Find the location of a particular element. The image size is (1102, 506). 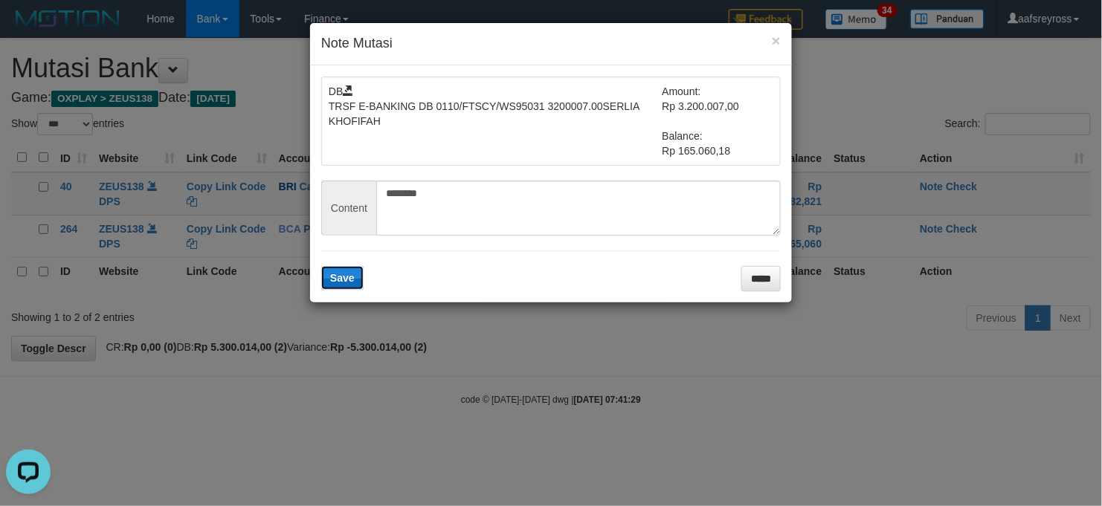

span: Content is located at coordinates (349, 208).